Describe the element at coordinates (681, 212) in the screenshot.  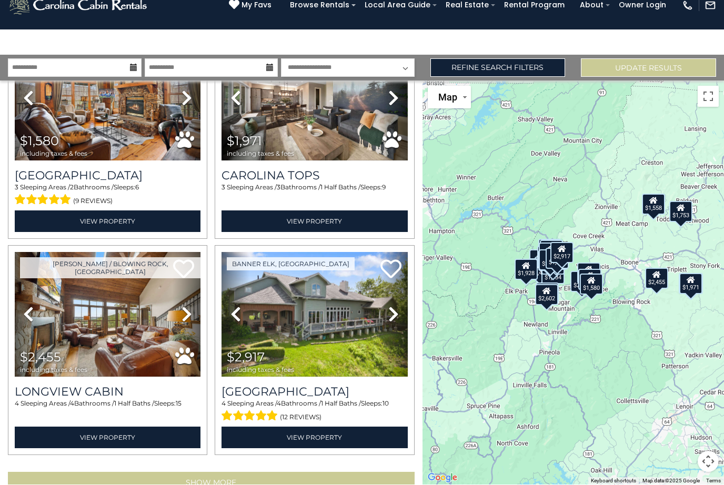
I see `div: $1,753` at that location.